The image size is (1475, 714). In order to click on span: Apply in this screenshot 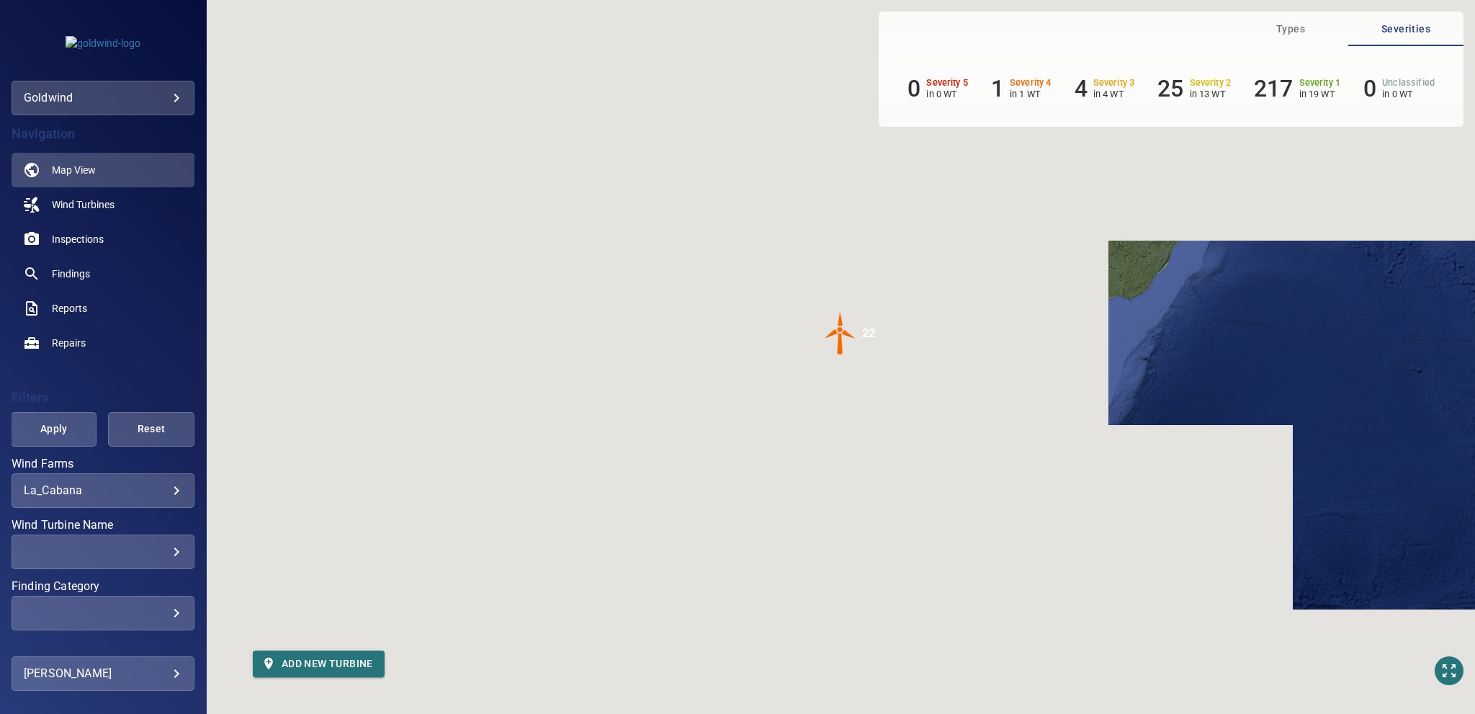, I will do `click(53, 429)`.